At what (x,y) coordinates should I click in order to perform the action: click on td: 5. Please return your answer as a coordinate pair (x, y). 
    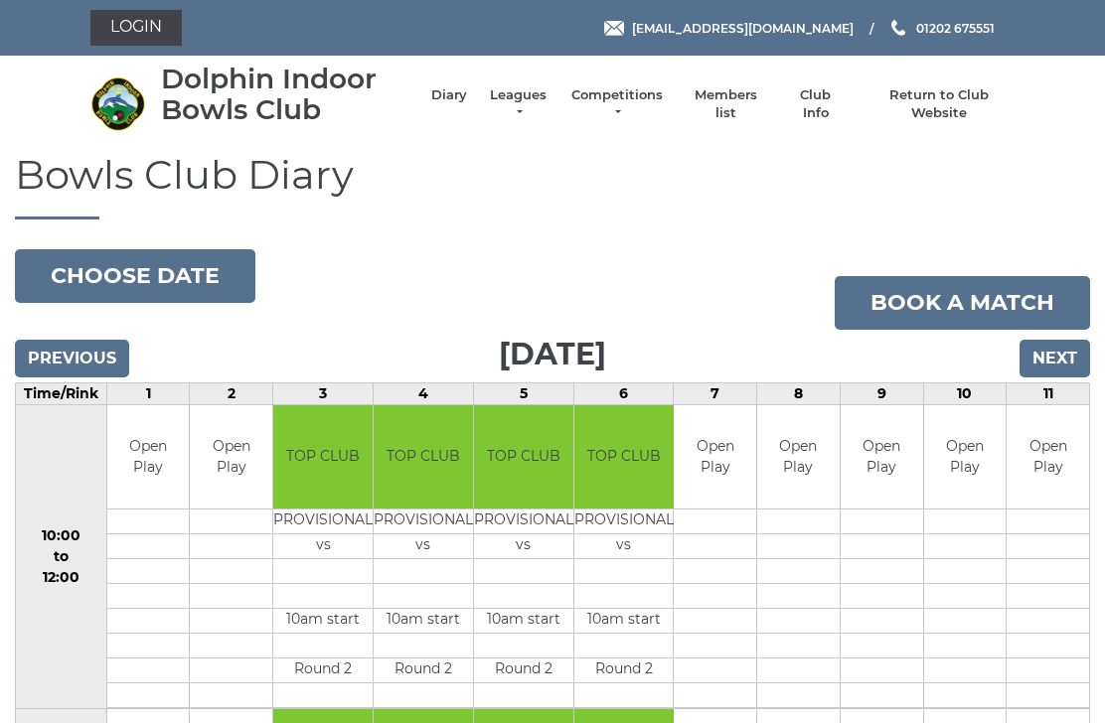
    Looking at the image, I should click on (523, 393).